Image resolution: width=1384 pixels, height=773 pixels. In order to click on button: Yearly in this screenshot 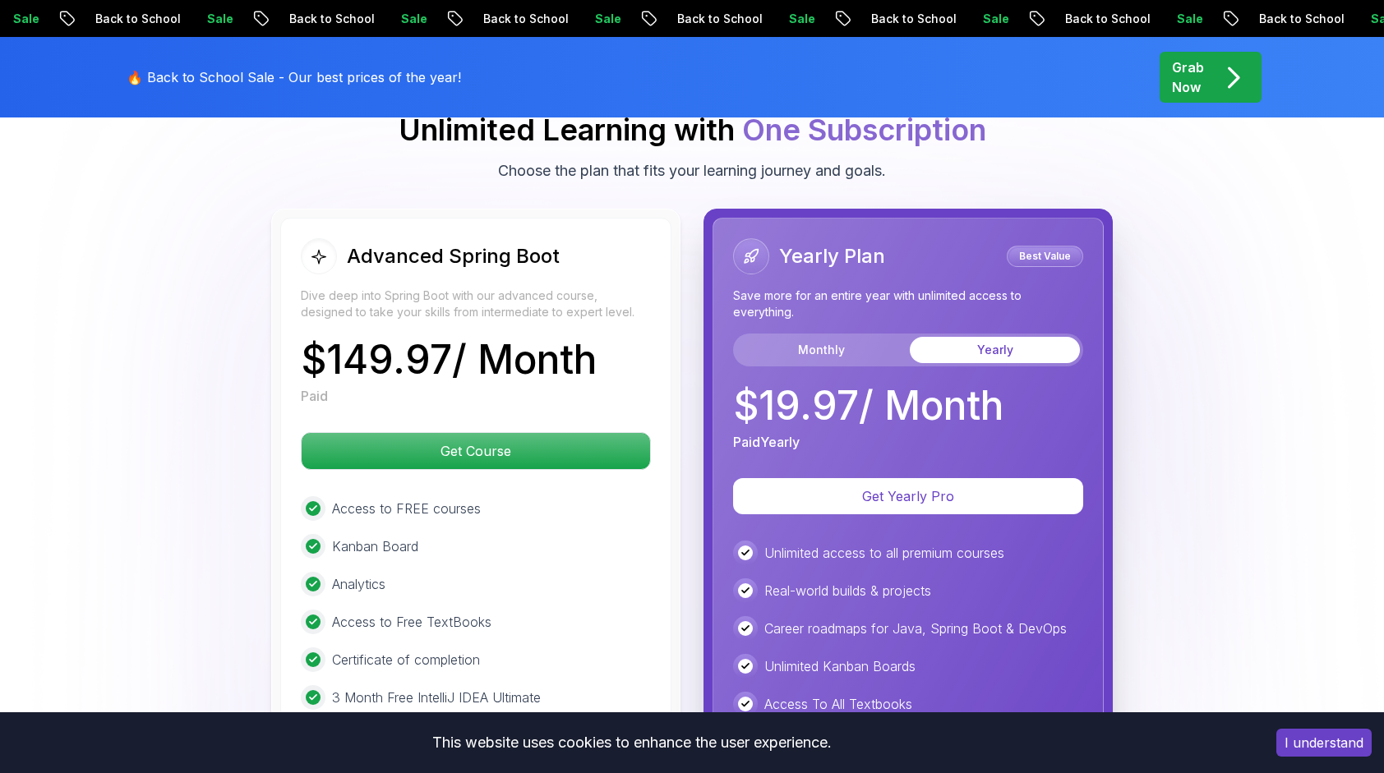, I will do `click(994, 350)`.